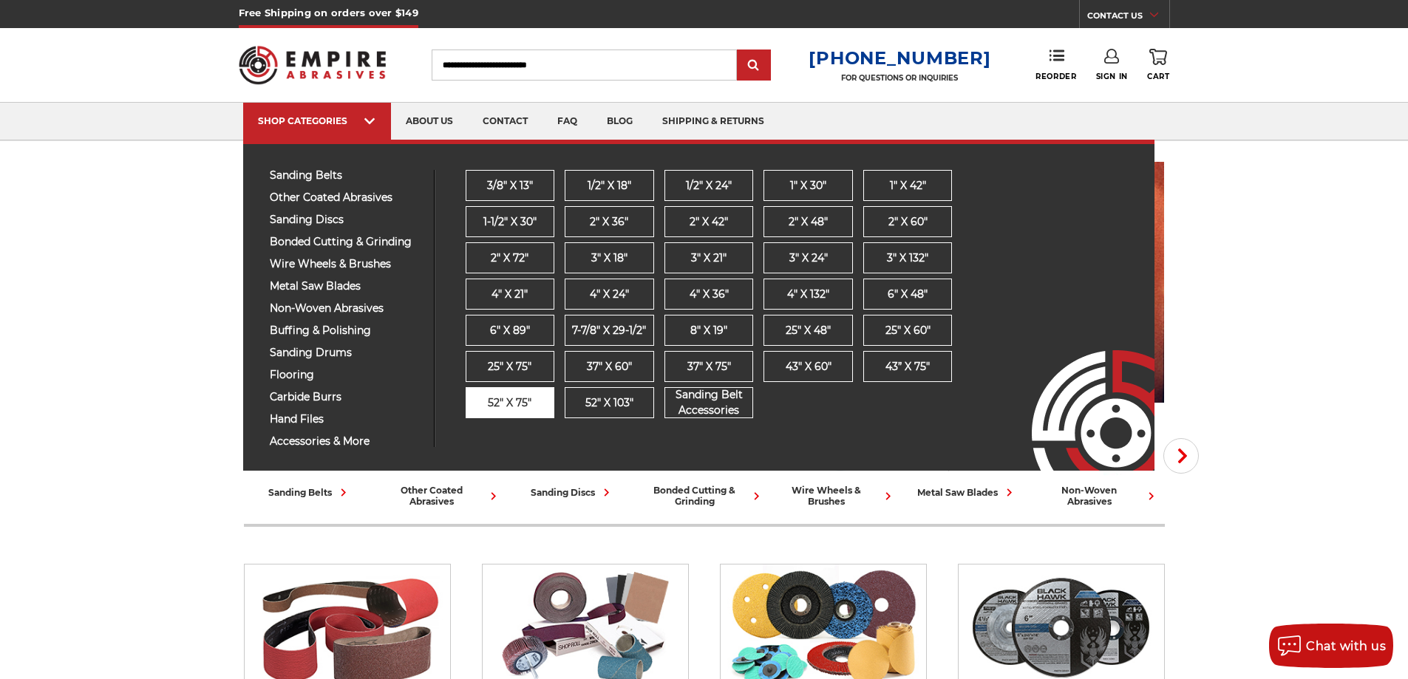  What do you see at coordinates (907, 222) in the screenshot?
I see `span: 2" x 60"` at bounding box center [907, 222].